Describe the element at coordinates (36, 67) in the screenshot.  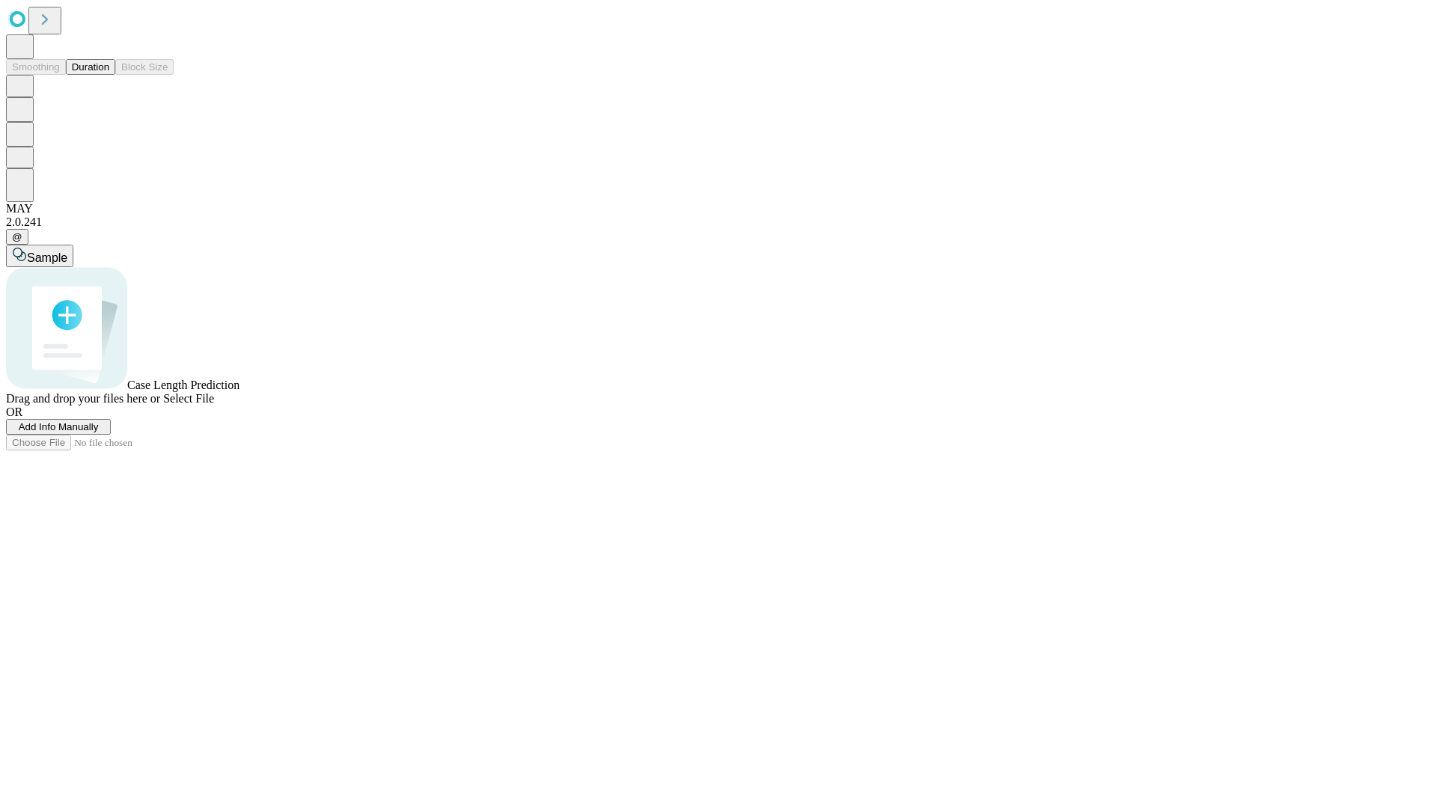
I see `button: Smoothing` at that location.